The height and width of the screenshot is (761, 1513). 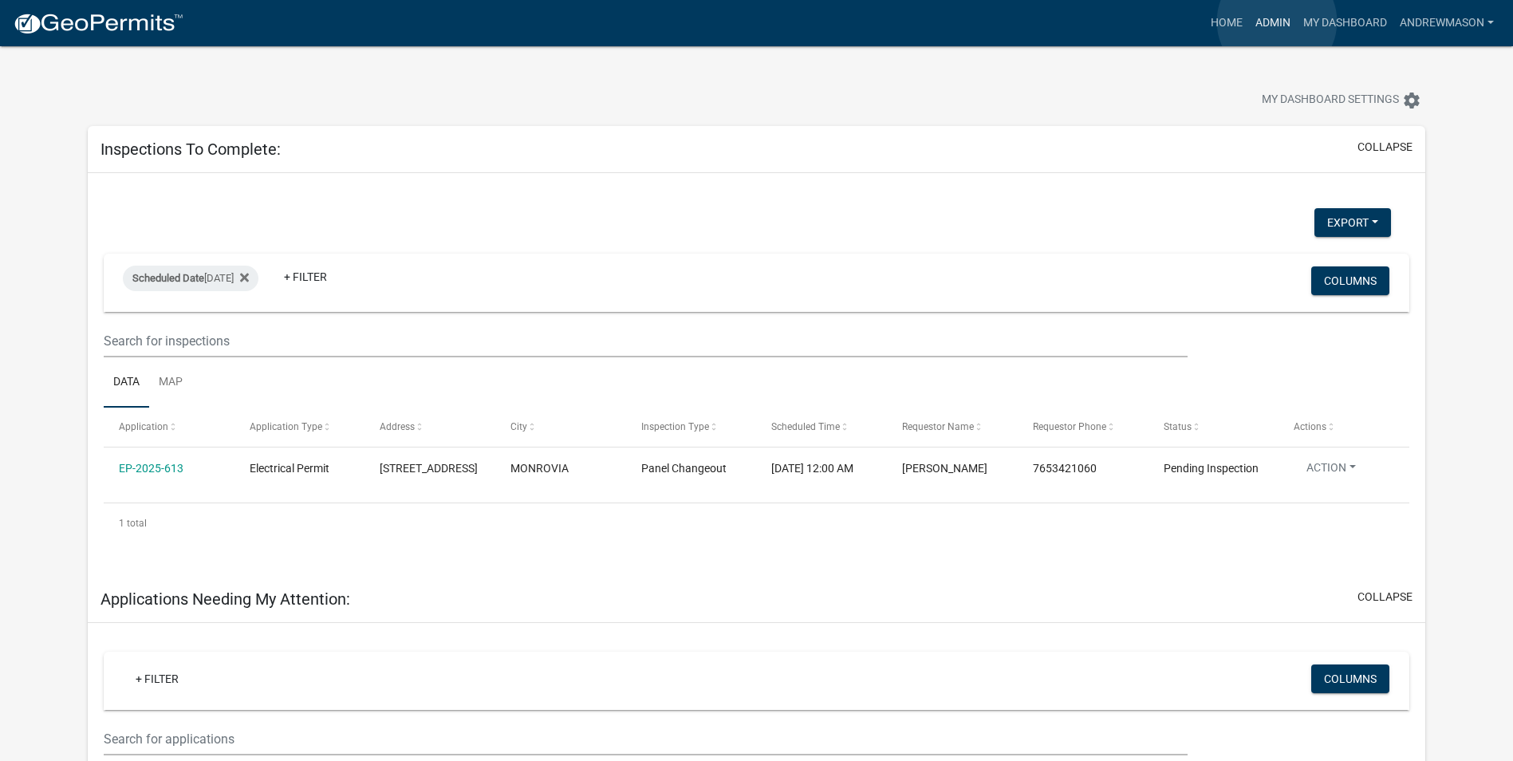 I want to click on span: Electrical Permit, so click(x=290, y=468).